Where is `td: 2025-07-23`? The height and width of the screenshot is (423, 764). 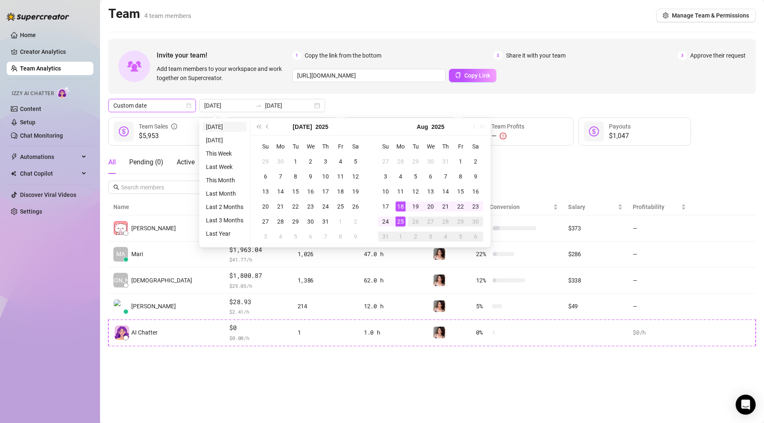
td: 2025-07-23 is located at coordinates (310, 206).